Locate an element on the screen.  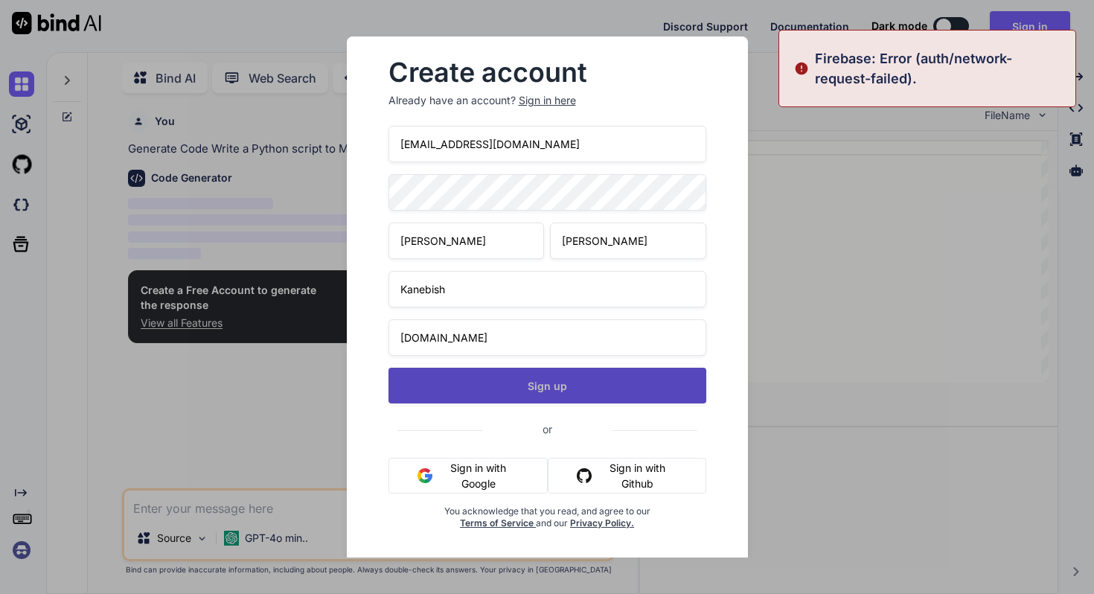
p: Already have an account? is located at coordinates (547, 100).